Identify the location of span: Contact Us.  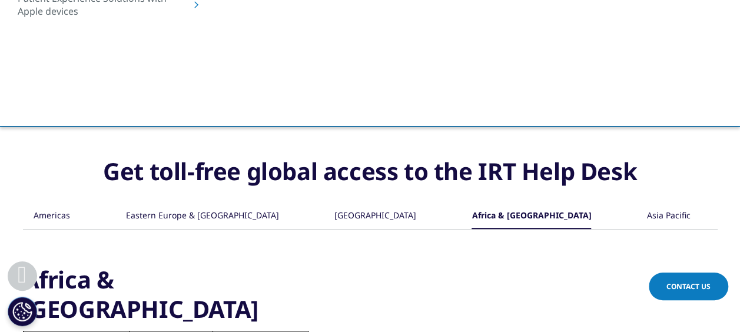
(688, 286).